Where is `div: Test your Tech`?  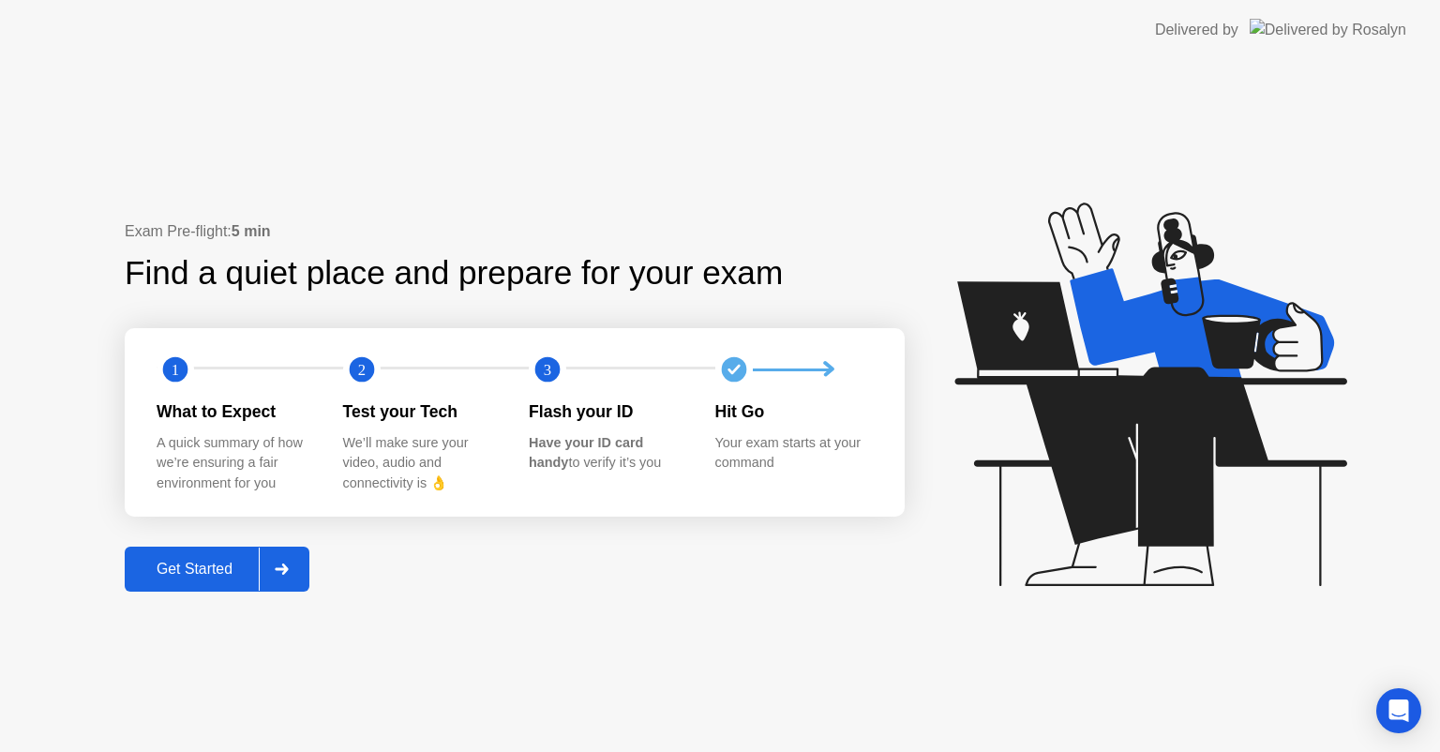
div: Test your Tech is located at coordinates (421, 412).